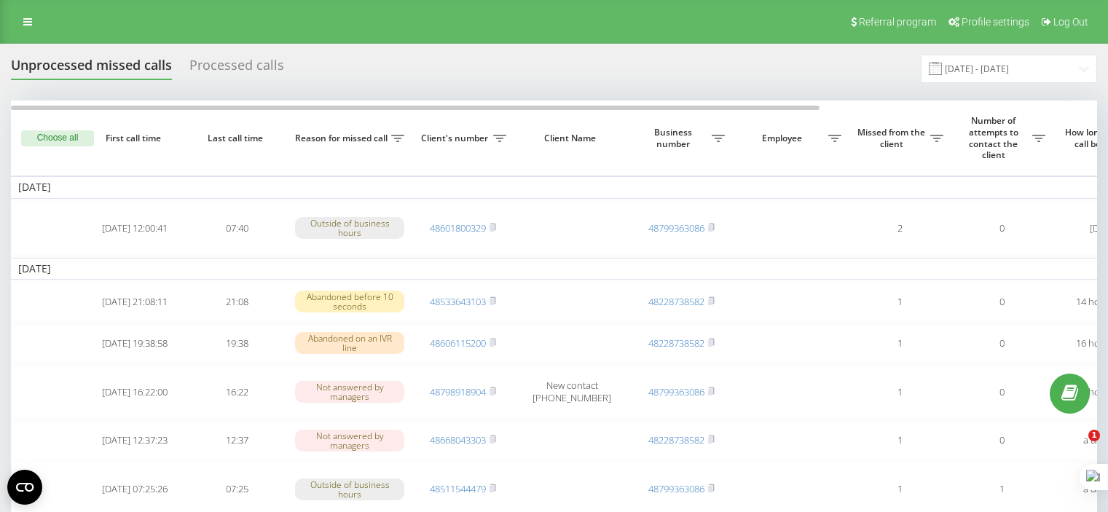  What do you see at coordinates (457, 392) in the screenshot?
I see `a: 48798918904` at bounding box center [457, 392].